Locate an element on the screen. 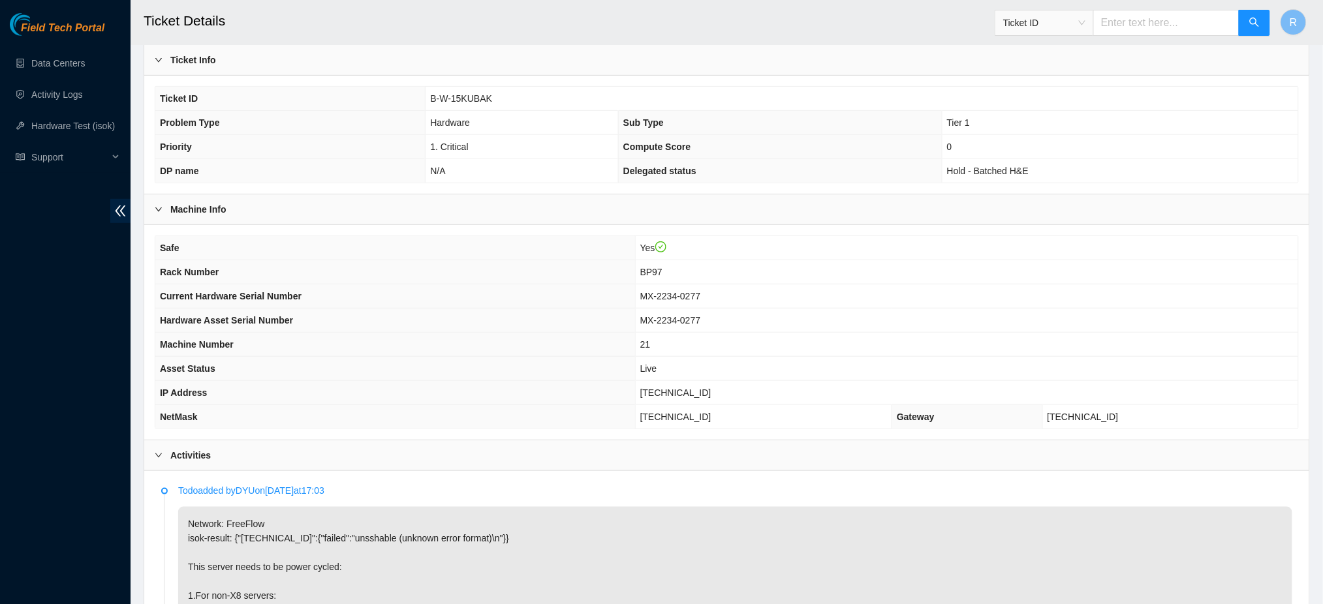 The image size is (1323, 604). span: IP Address is located at coordinates (183, 393).